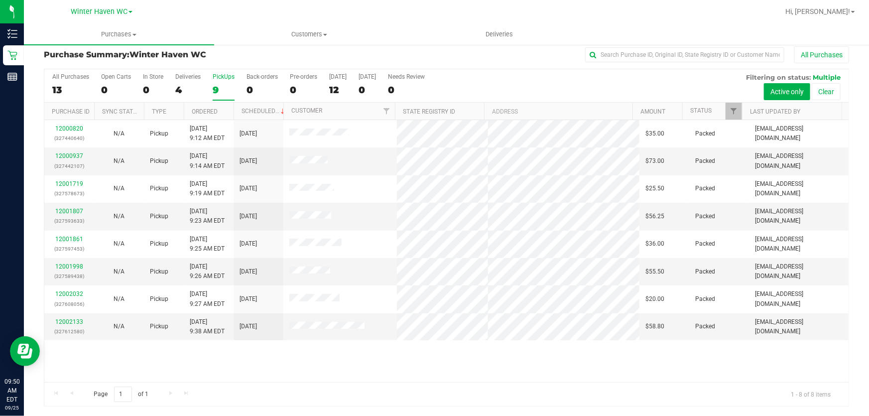 The image size is (869, 416). I want to click on a: Status, so click(700, 110).